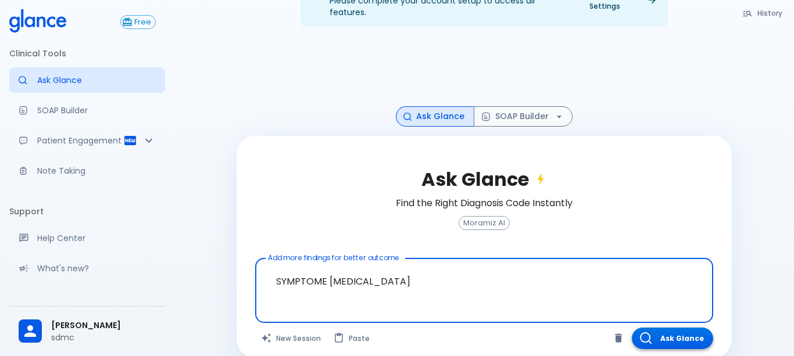 This screenshot has height=356, width=794. I want to click on div: Recent updates and feature releases, so click(87, 269).